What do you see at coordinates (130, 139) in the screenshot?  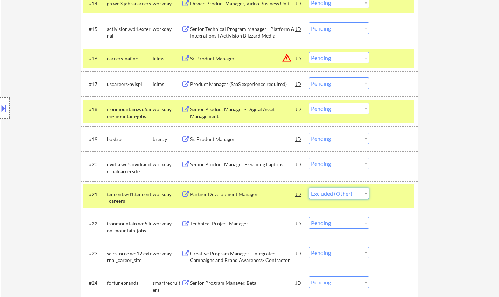 I see `div: boxtro` at bounding box center [130, 139].